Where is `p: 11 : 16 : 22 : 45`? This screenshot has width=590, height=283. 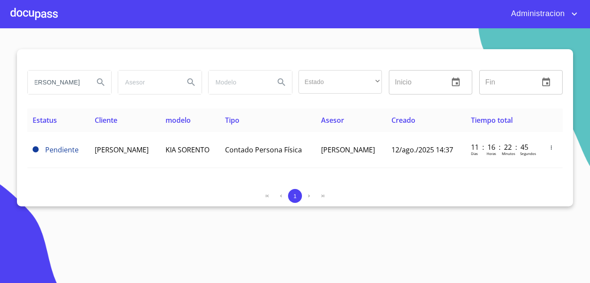
p: 11 : 16 : 22 : 45 is located at coordinates (500, 147).